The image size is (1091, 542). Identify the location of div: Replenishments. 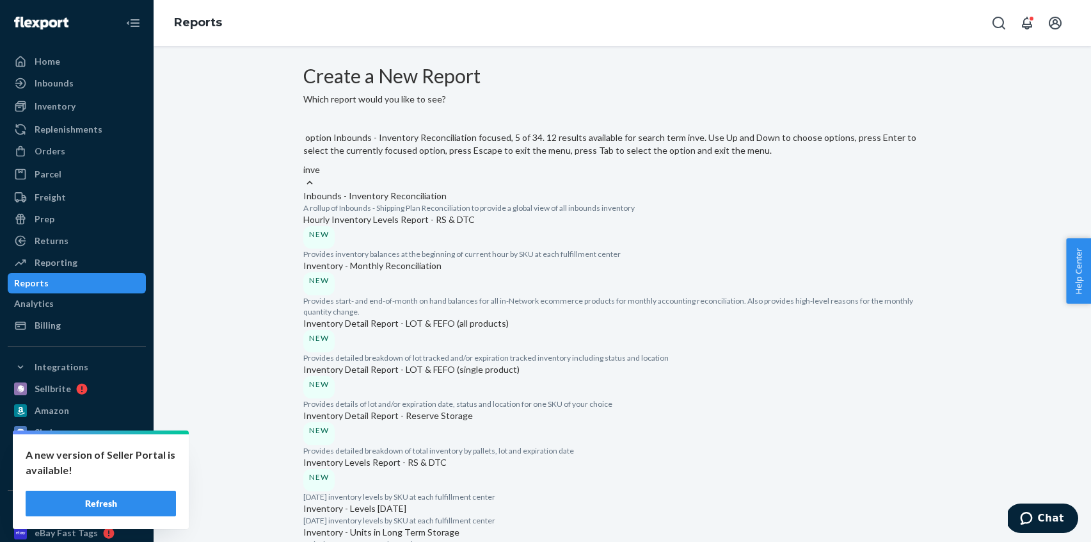
(68, 129).